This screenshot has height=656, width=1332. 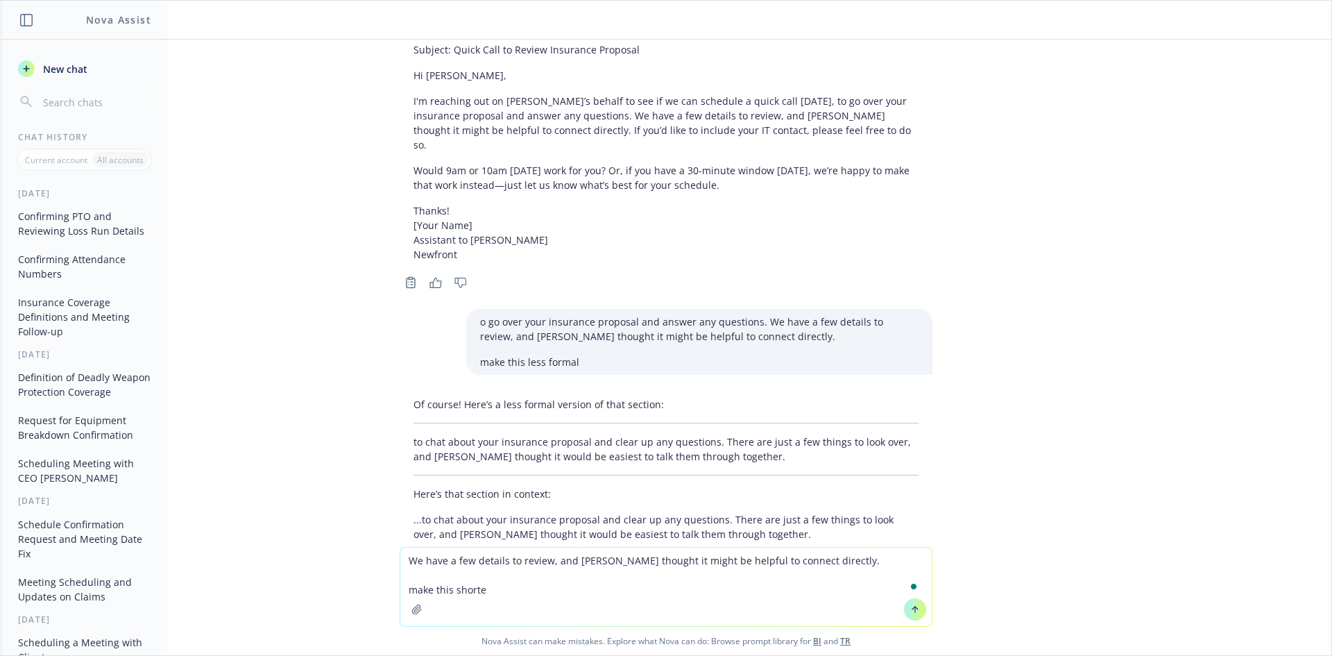 What do you see at coordinates (666, 493) in the screenshot?
I see `p: Here’s that section in context:` at bounding box center [666, 493].